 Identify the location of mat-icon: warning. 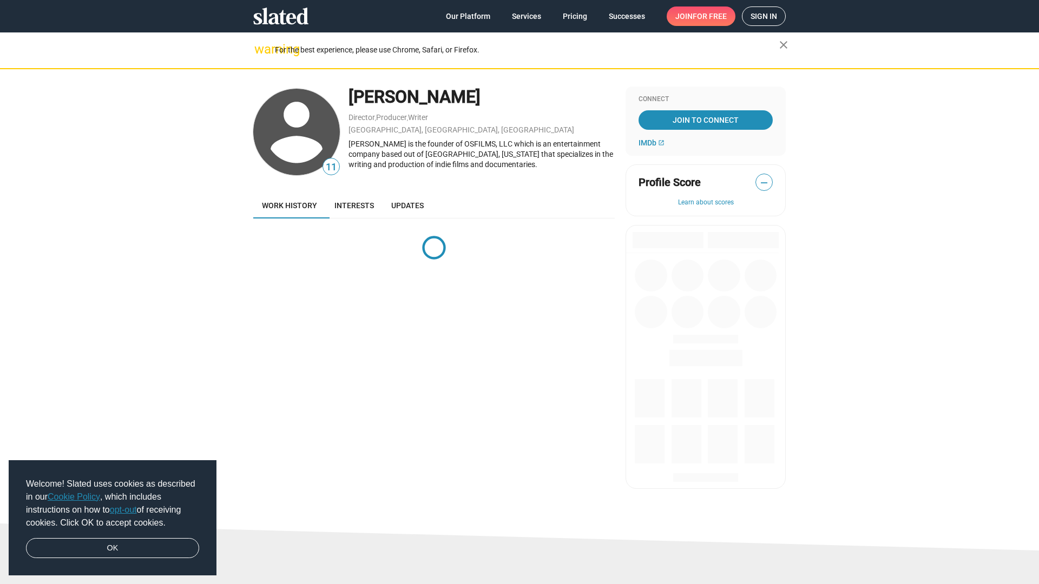
(261, 49).